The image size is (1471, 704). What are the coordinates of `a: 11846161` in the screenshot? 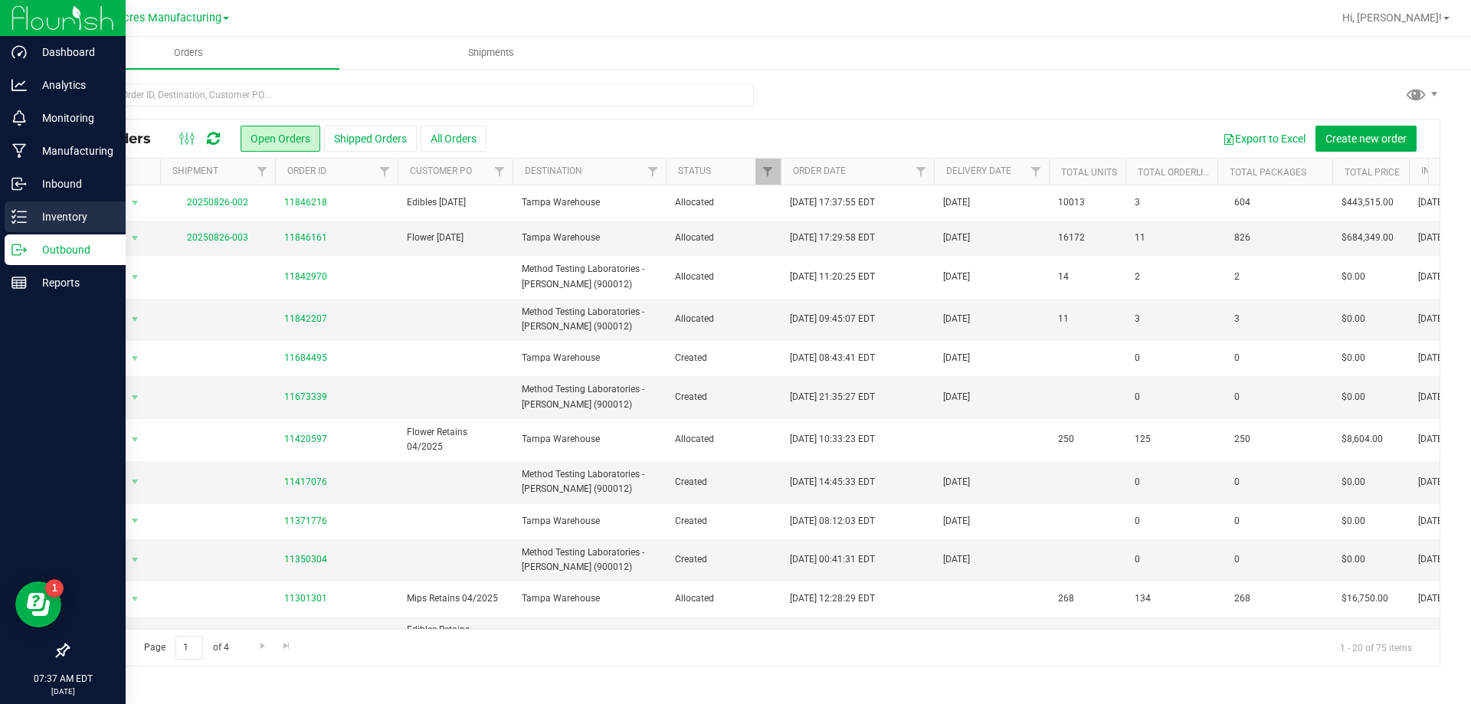 It's located at (306, 238).